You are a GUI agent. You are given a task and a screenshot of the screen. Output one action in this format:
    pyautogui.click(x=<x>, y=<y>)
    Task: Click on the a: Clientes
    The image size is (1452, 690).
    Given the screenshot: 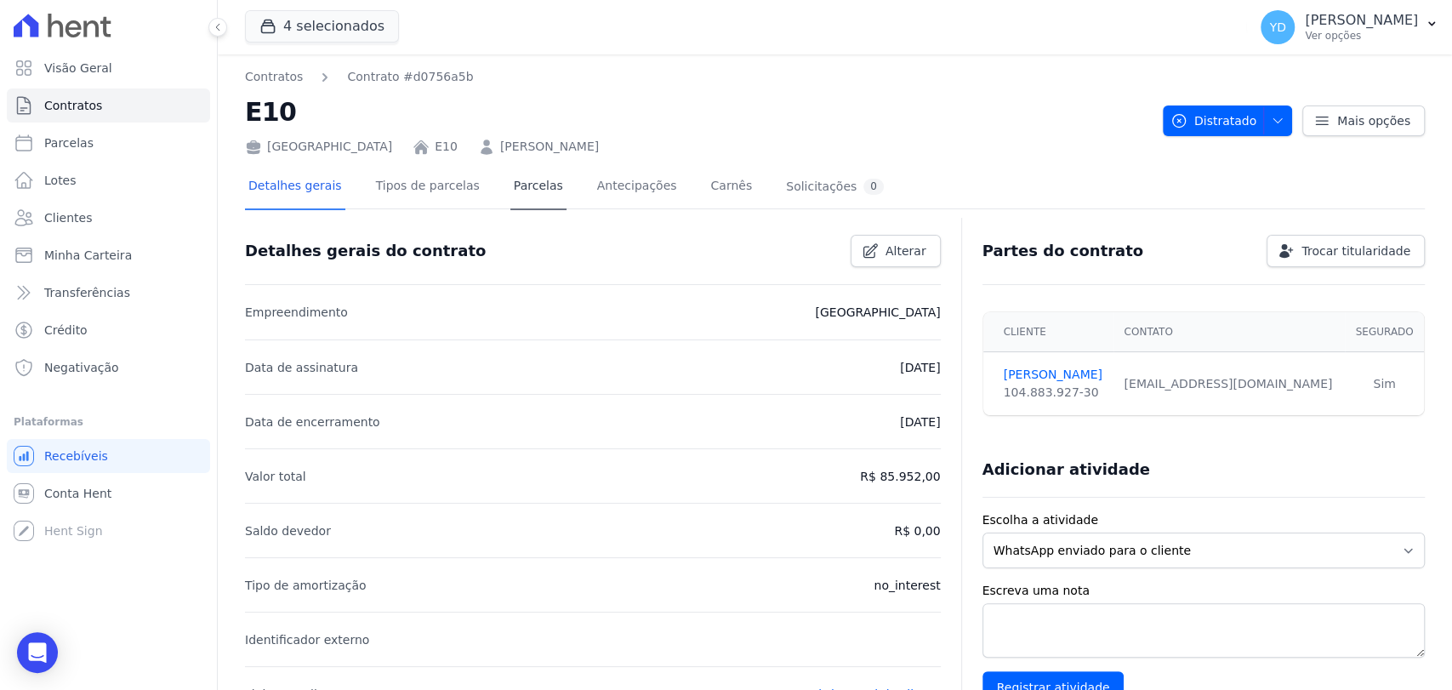 What is the action you would take?
    pyautogui.click(x=108, y=218)
    